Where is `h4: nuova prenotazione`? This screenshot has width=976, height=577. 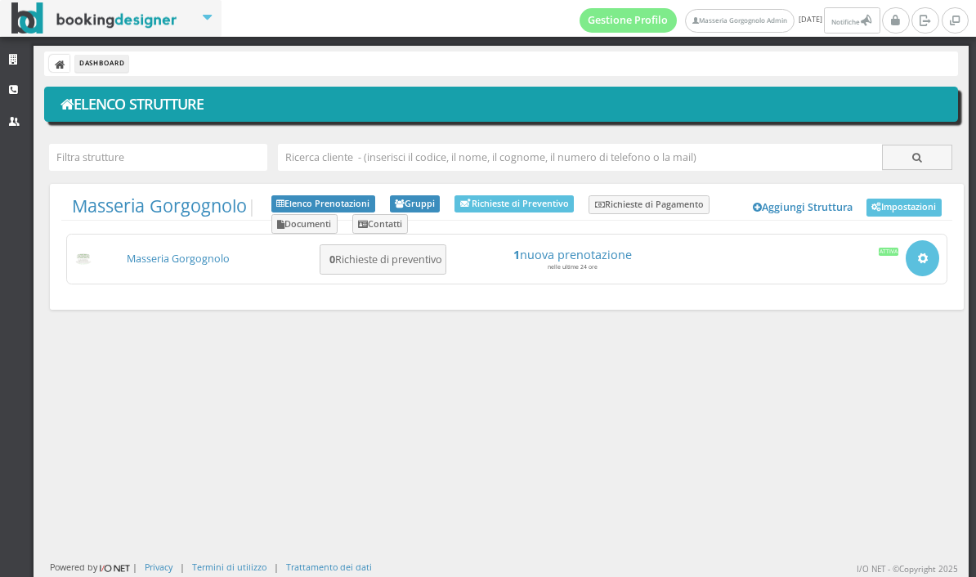
h4: nuova prenotazione is located at coordinates (572, 254).